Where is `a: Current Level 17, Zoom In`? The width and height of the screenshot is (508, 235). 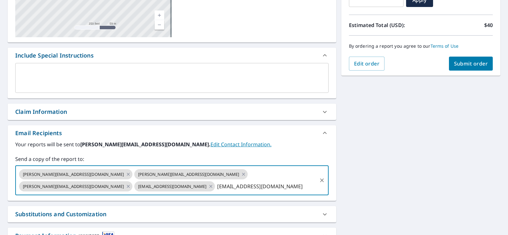 a: Current Level 17, Zoom In is located at coordinates (160, 15).